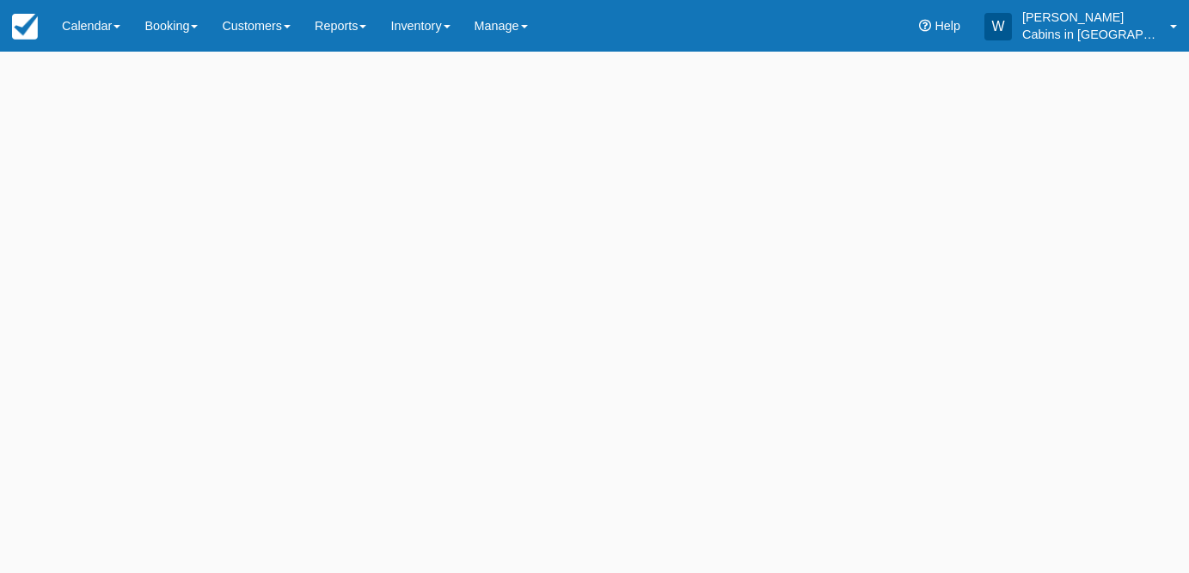 Image resolution: width=1189 pixels, height=573 pixels. I want to click on i: Help, so click(925, 26).